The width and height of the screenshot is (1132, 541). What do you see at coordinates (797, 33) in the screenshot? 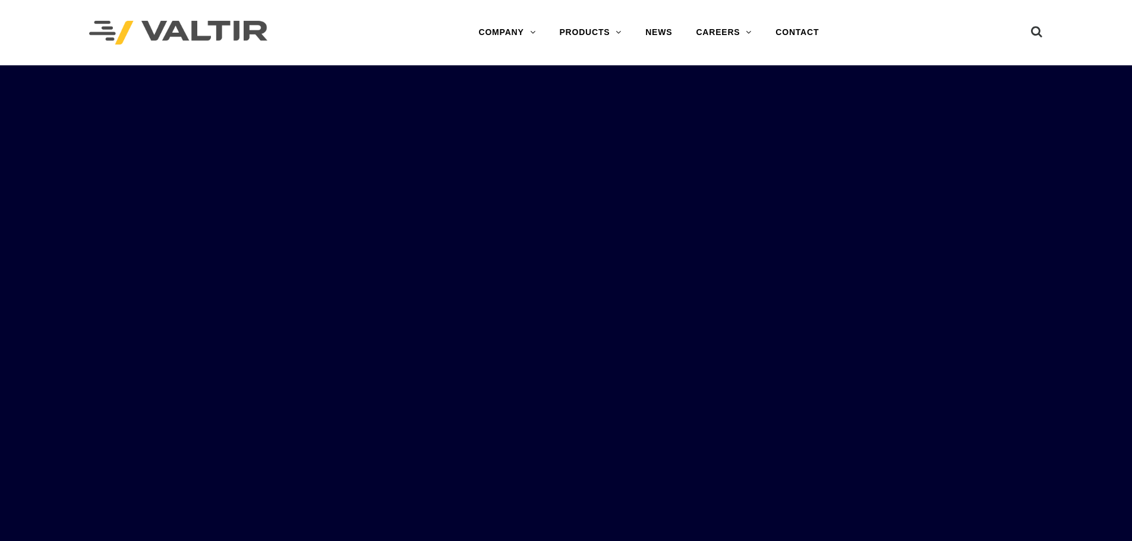
I see `a: CONTACT` at bounding box center [797, 33].